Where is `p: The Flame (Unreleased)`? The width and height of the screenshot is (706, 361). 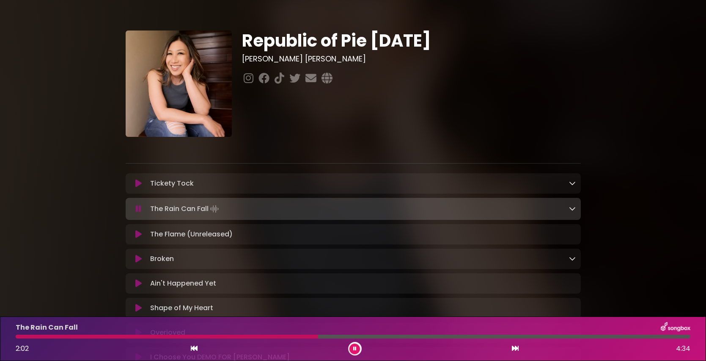
p: The Flame (Unreleased) is located at coordinates (191, 234).